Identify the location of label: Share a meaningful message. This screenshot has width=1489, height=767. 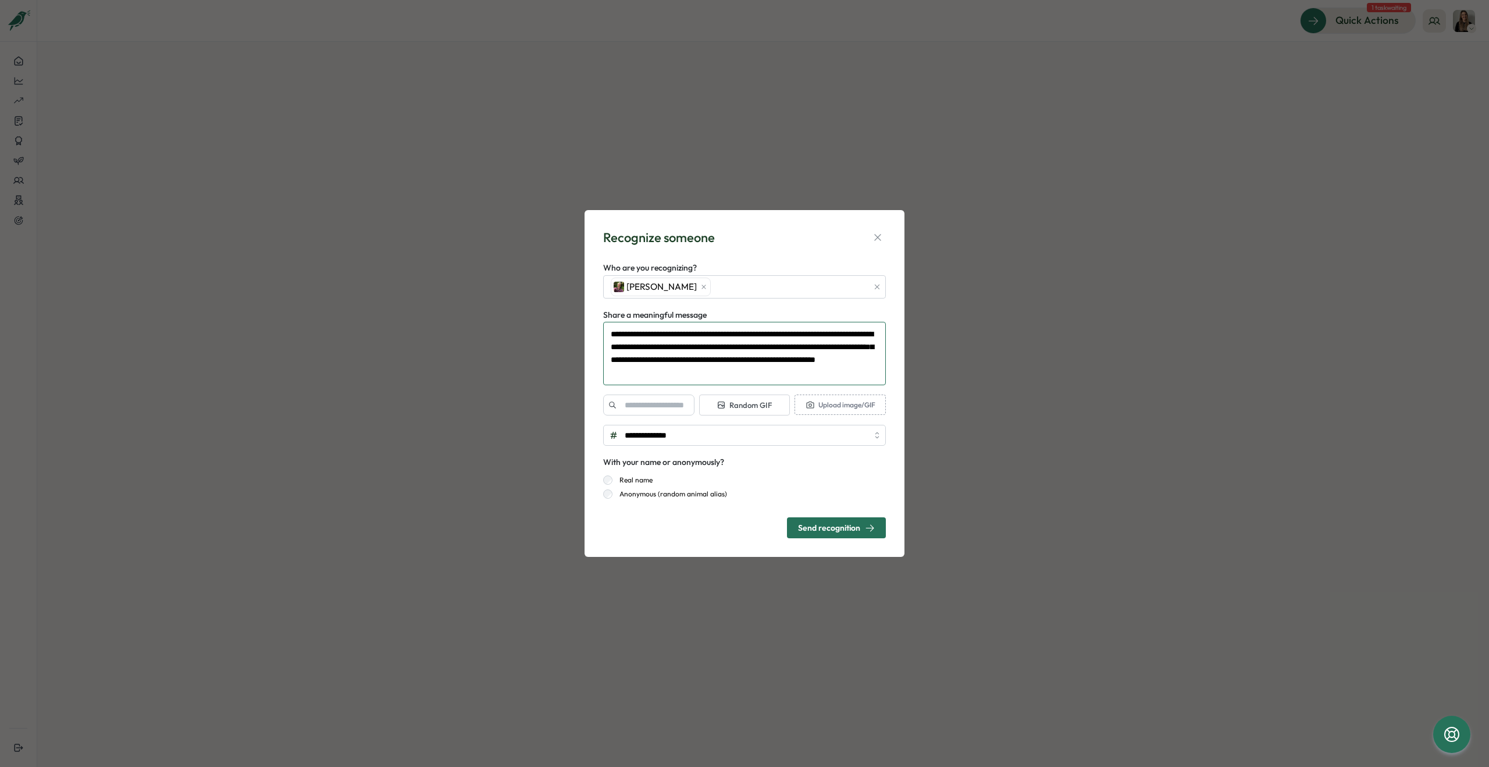
(655, 315).